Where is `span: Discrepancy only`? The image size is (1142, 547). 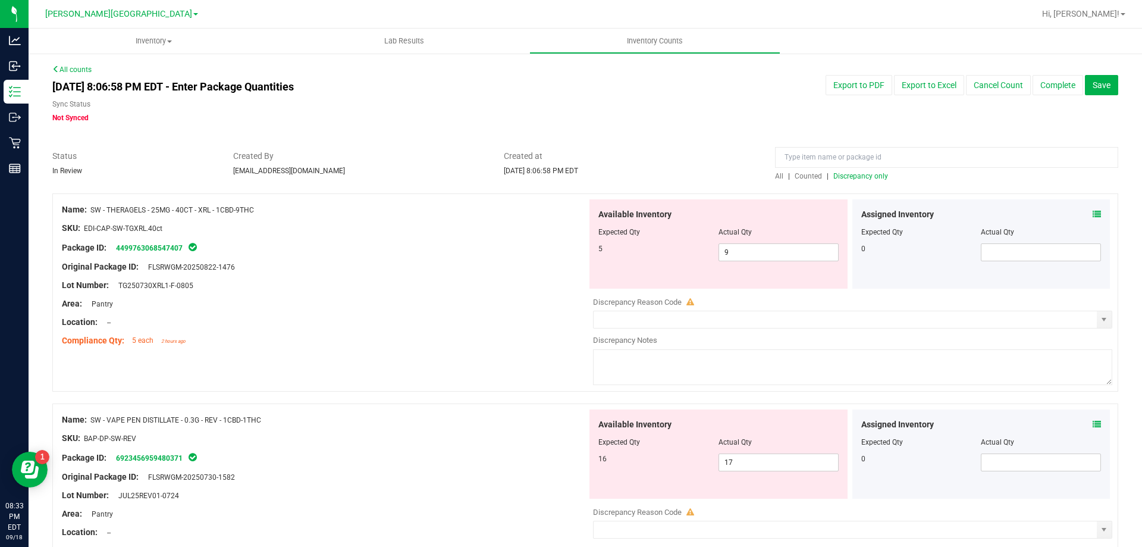
span: Discrepancy only is located at coordinates (861, 176).